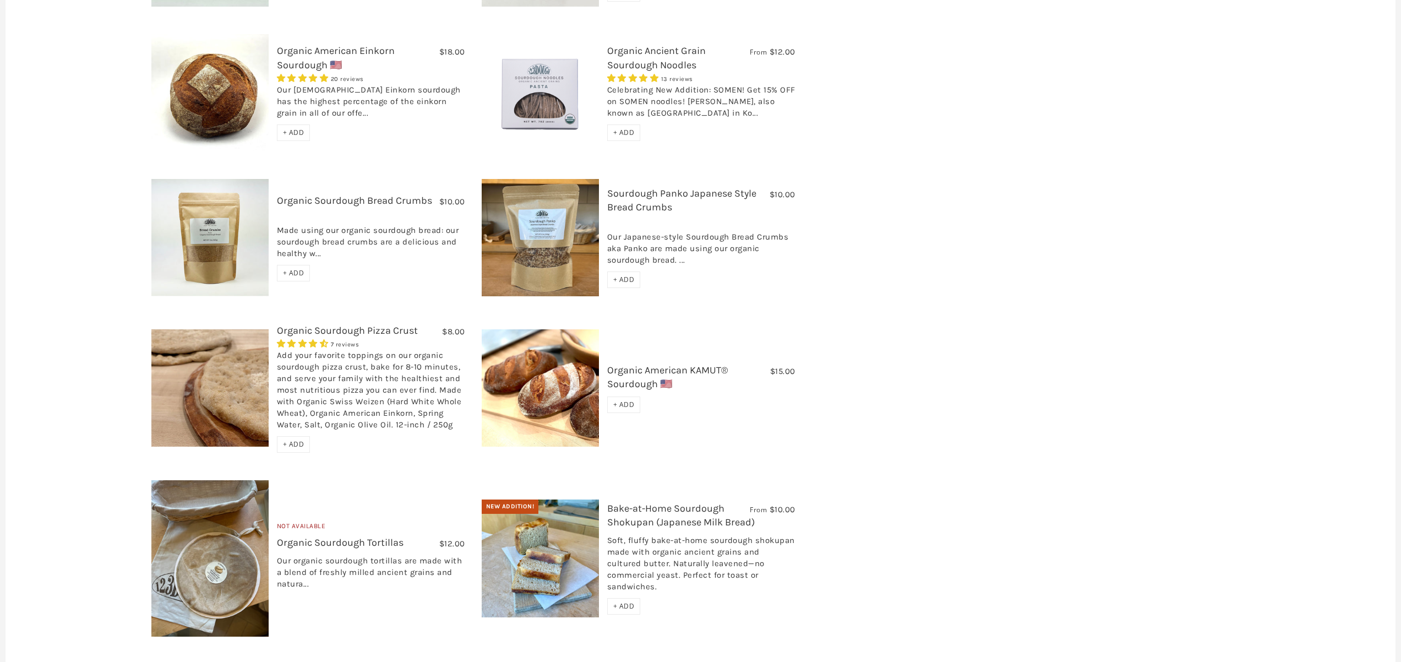 The height and width of the screenshot is (662, 1401). I want to click on span: 4.85 stars, so click(634, 78).